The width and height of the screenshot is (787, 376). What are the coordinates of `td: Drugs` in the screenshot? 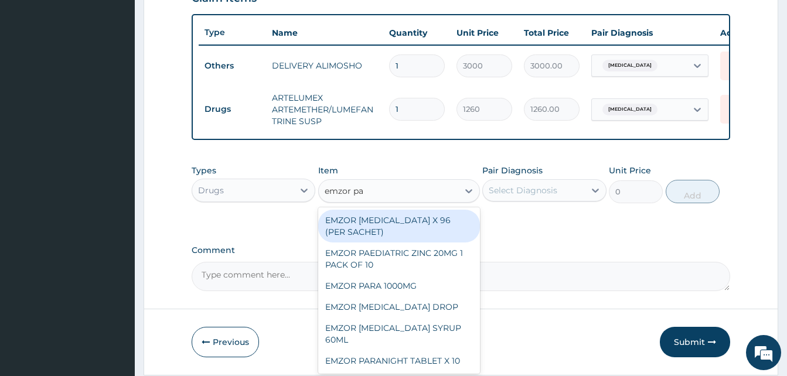 It's located at (232, 109).